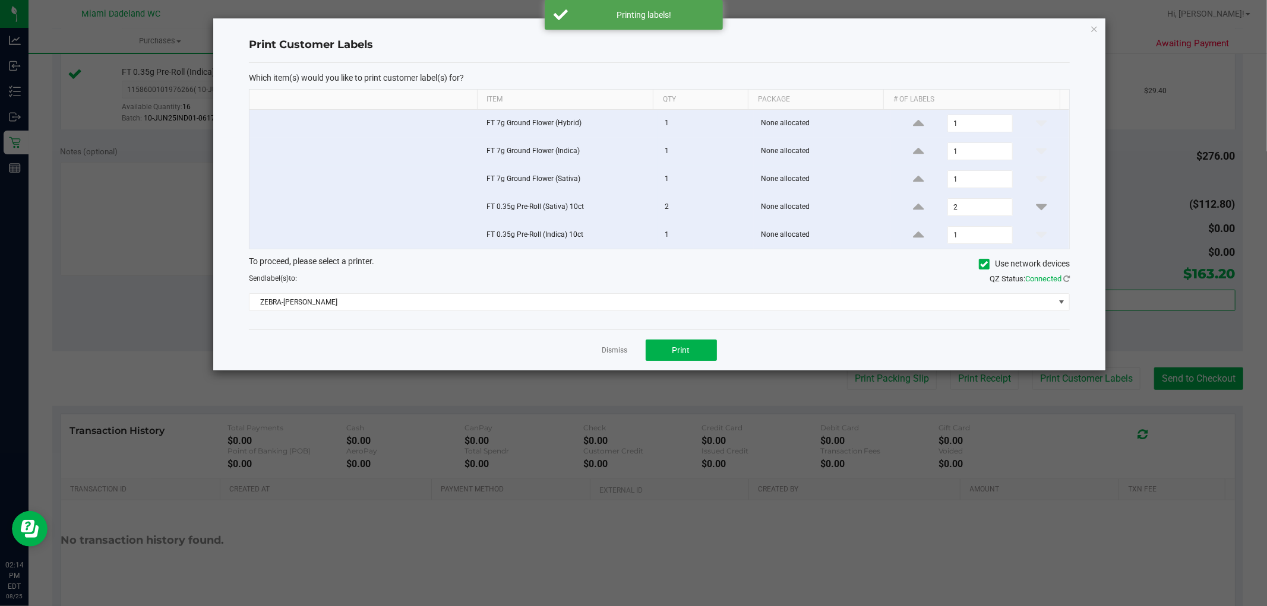  What do you see at coordinates (681, 350) in the screenshot?
I see `span: Print` at bounding box center [681, 350].